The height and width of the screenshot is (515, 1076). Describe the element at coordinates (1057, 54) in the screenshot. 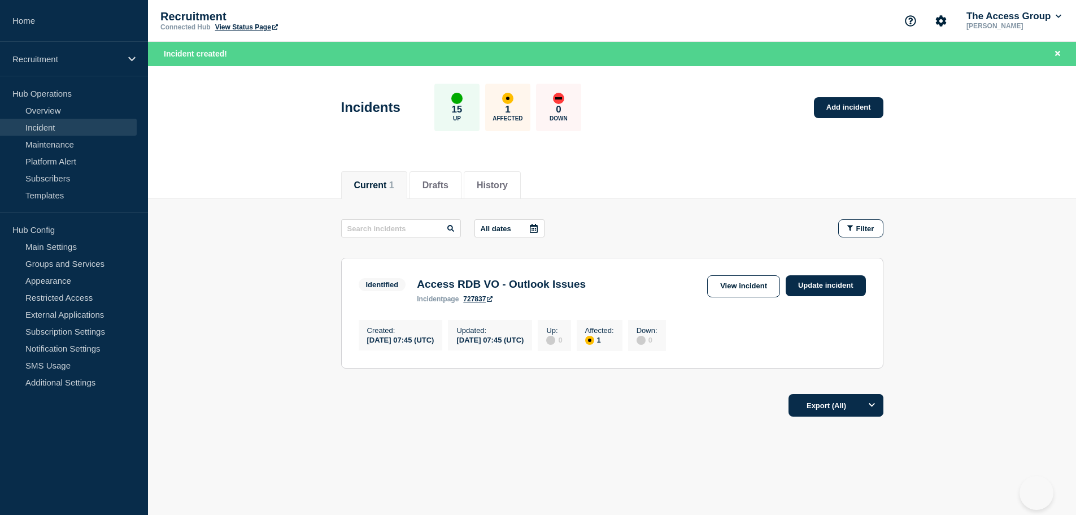

I see `button: Close banner` at that location.